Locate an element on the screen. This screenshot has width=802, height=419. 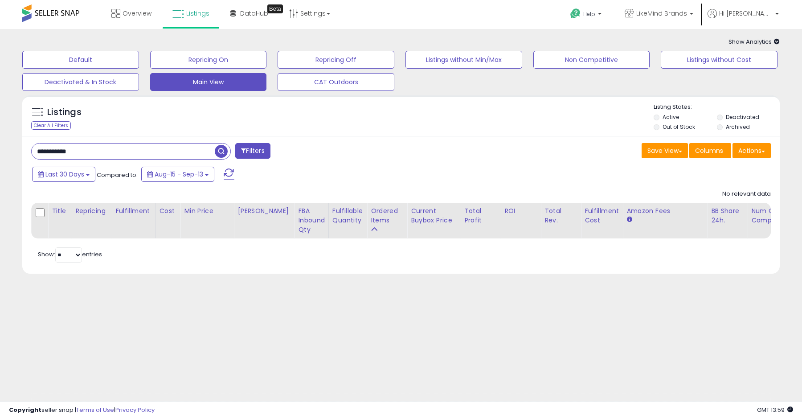
div: BB Share 24h. is located at coordinates (727, 216).